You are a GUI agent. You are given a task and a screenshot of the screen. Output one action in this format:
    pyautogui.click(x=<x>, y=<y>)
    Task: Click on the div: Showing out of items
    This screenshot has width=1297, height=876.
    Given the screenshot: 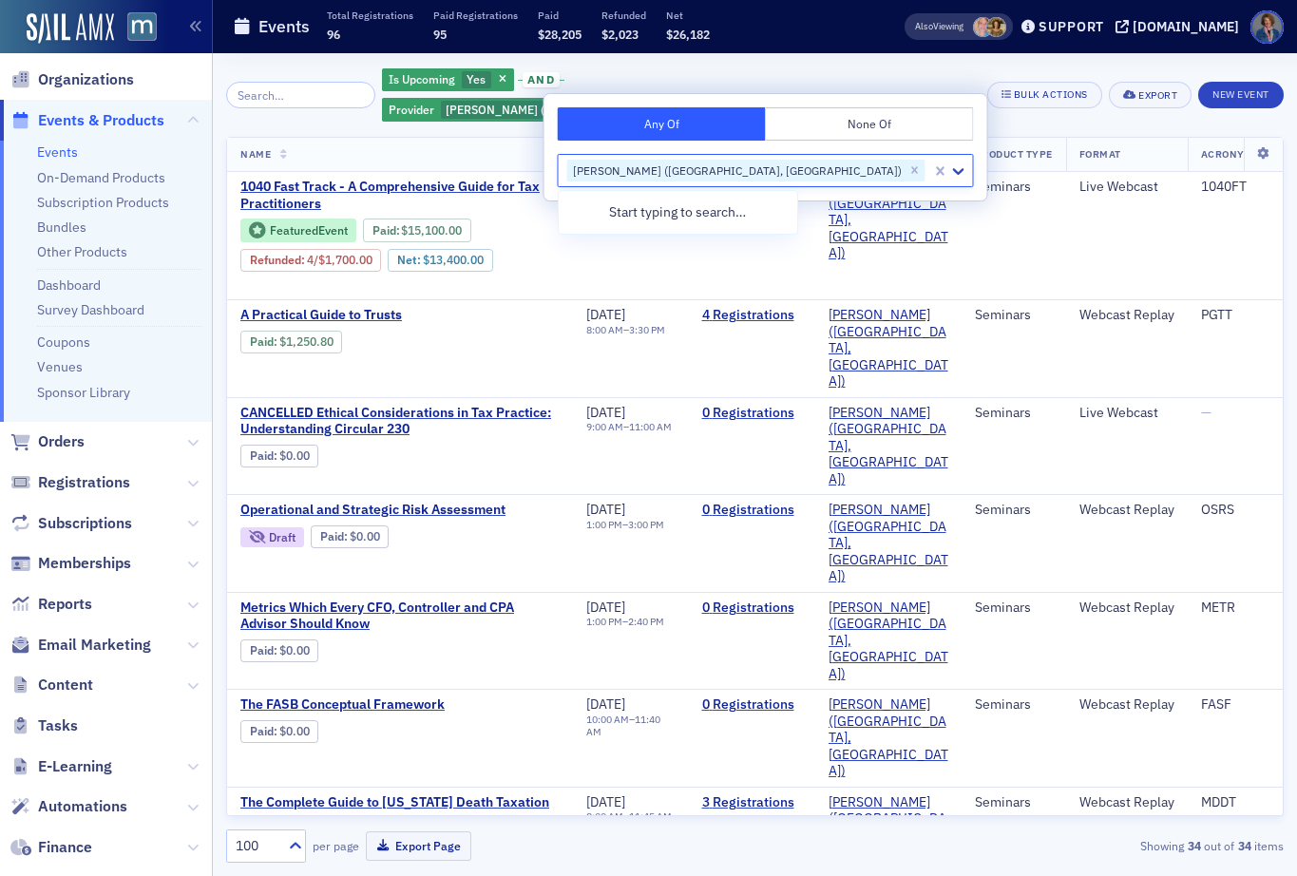 What is the action you would take?
    pyautogui.click(x=1113, y=845)
    